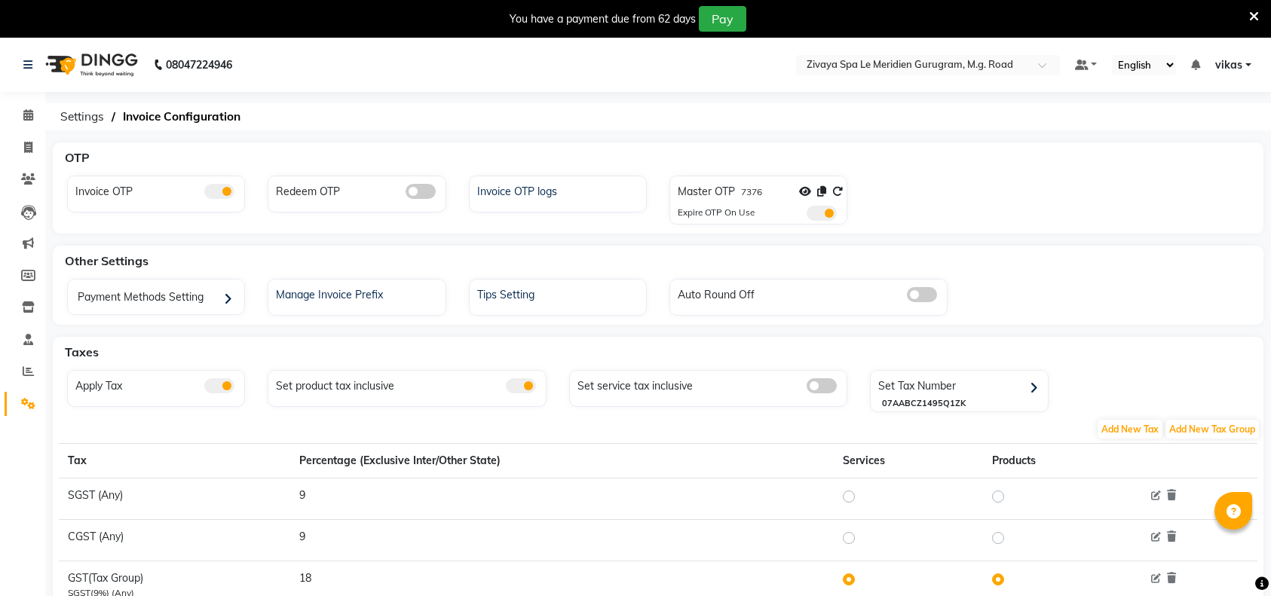 The height and width of the screenshot is (596, 1271). I want to click on b: 08047224946, so click(199, 65).